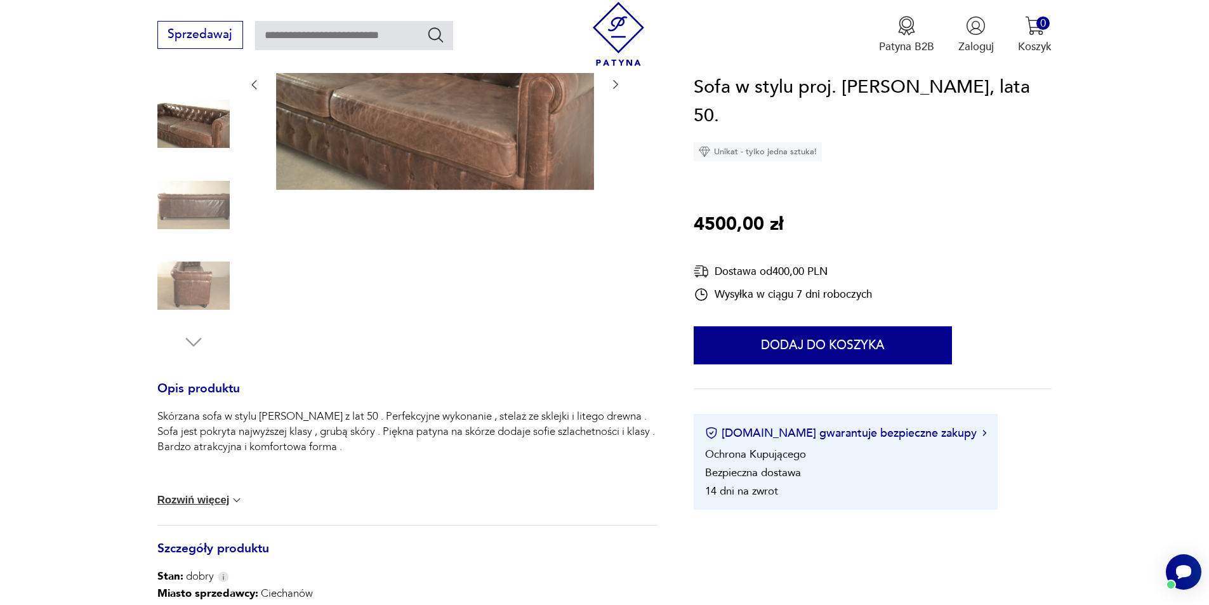  I want to click on a: Sprzedawaj, so click(200, 36).